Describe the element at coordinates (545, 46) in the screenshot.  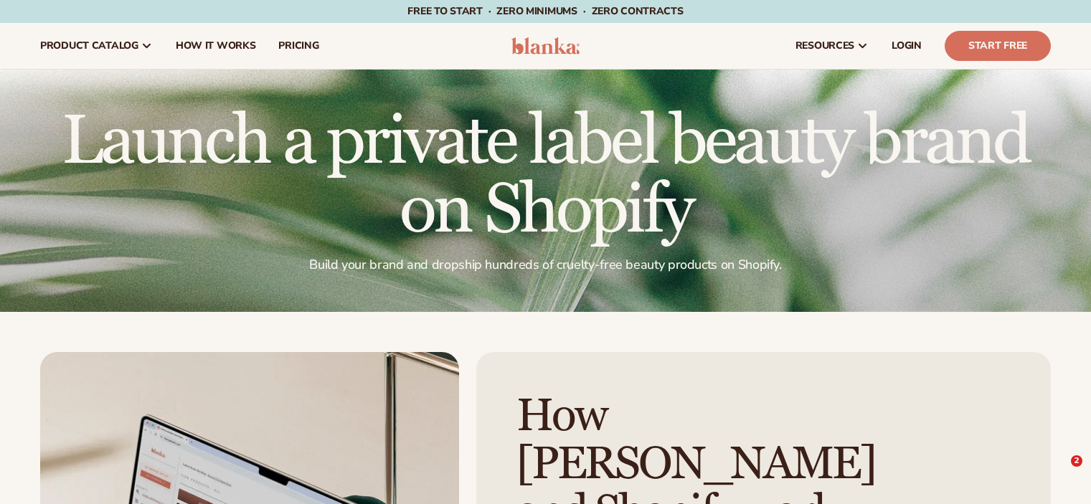
I see `a: logo` at that location.